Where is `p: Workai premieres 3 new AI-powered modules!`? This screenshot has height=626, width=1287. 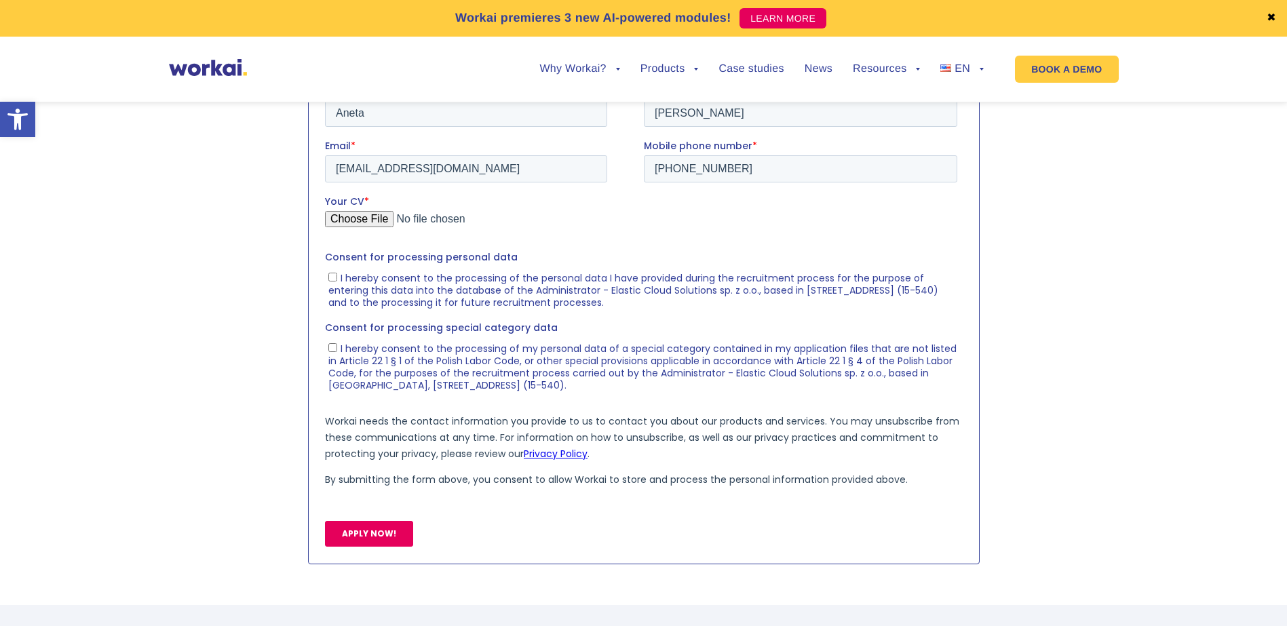
p: Workai premieres 3 new AI-powered modules! is located at coordinates (593, 18).